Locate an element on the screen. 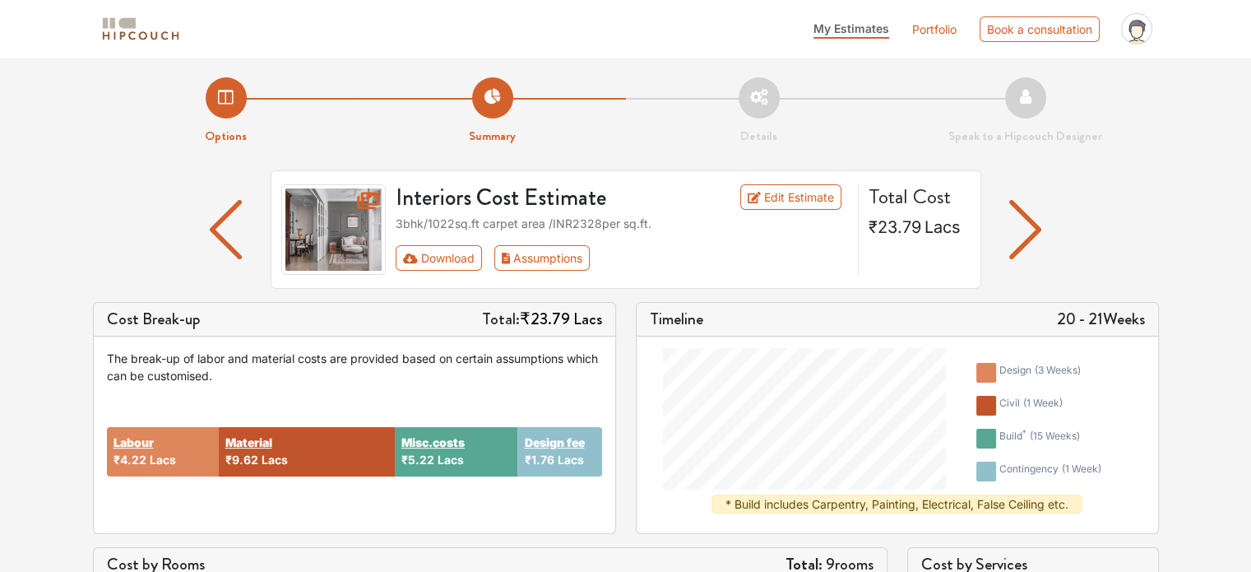  h3: Interiors Cost Estimate is located at coordinates (543, 198).